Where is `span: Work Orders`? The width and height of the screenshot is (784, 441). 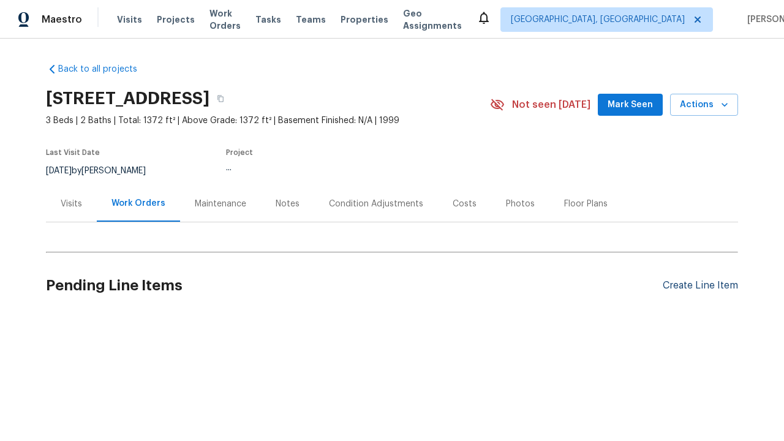
span: Work Orders is located at coordinates (225, 20).